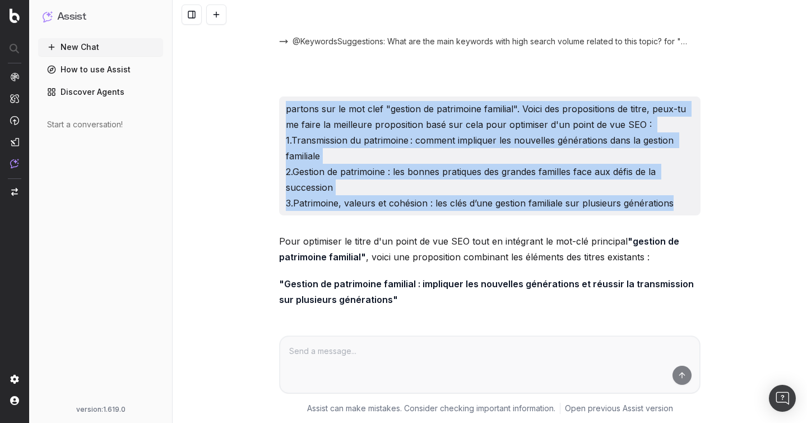 Image resolution: width=807 pixels, height=423 pixels. What do you see at coordinates (15, 142) in the screenshot?
I see `img: Studio` at bounding box center [15, 142].